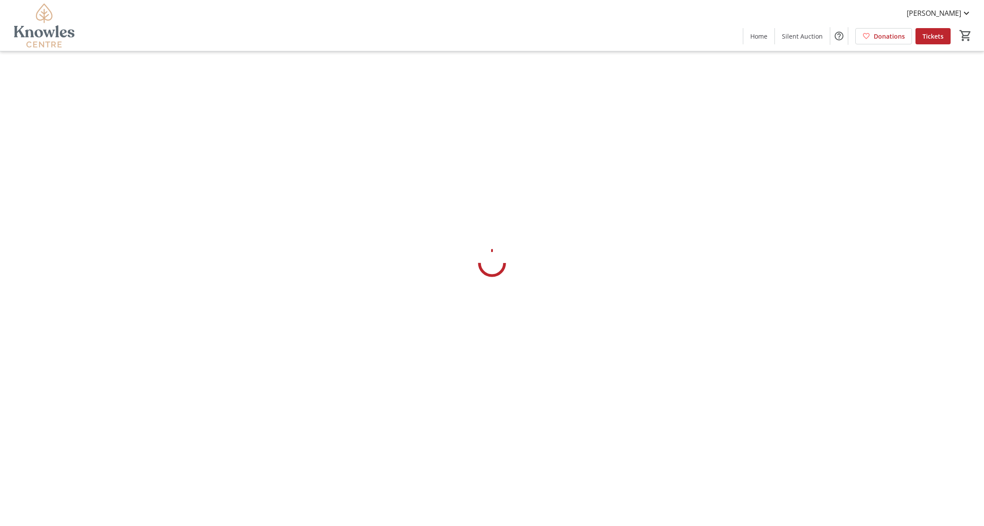 The image size is (984, 526). Describe the element at coordinates (758, 36) in the screenshot. I see `span: Home` at that location.